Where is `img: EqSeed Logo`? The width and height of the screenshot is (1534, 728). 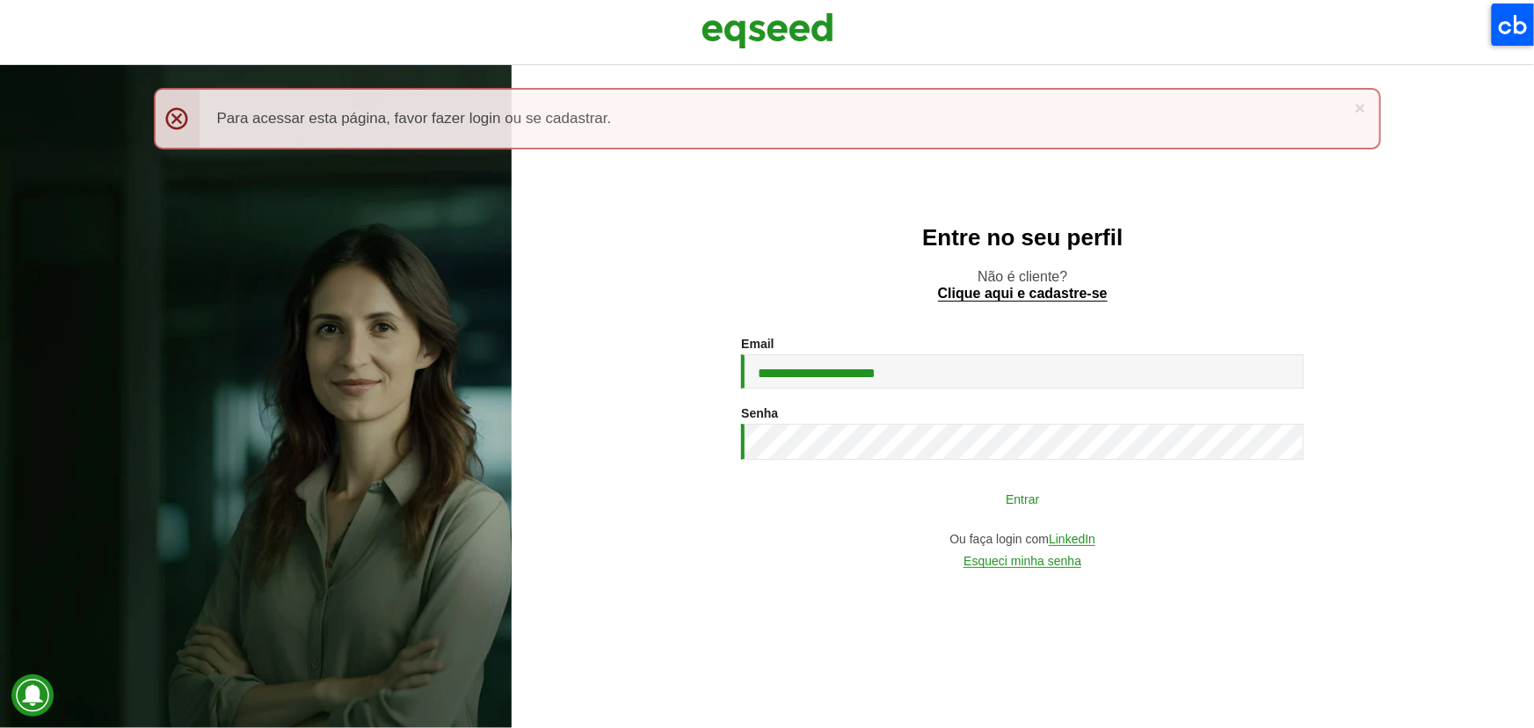
img: EqSeed Logo is located at coordinates (767, 31).